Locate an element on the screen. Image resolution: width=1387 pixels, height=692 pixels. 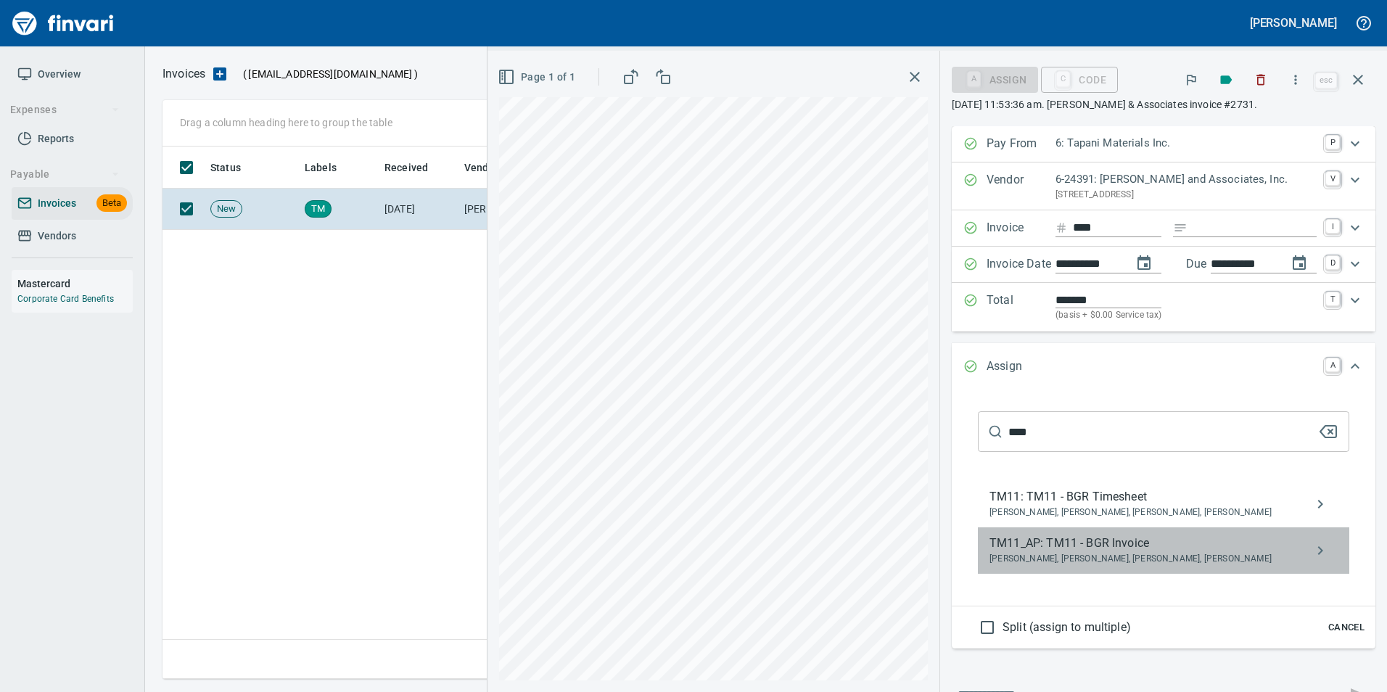
button: More is located at coordinates (1295, 80).